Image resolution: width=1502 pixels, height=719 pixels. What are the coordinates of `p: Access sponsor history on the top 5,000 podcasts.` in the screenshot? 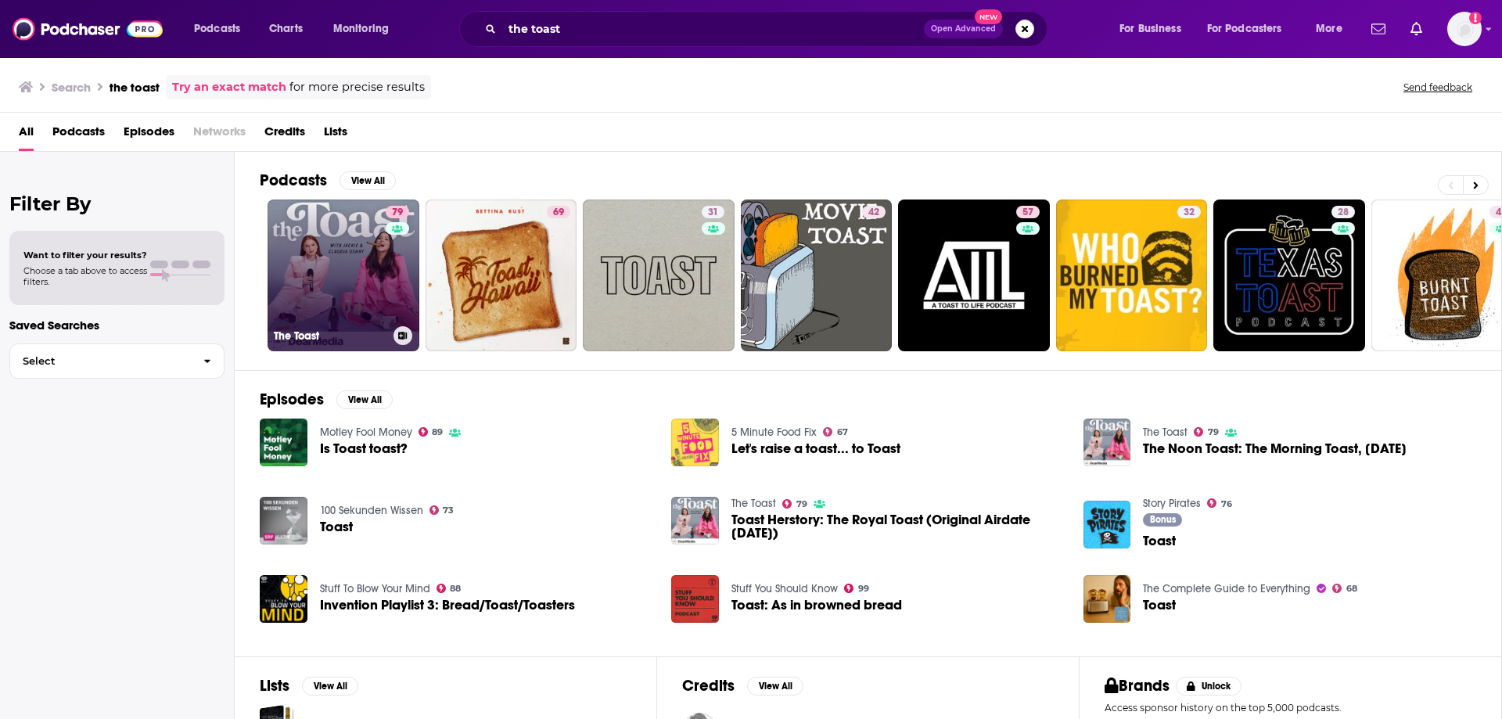 It's located at (1290, 707).